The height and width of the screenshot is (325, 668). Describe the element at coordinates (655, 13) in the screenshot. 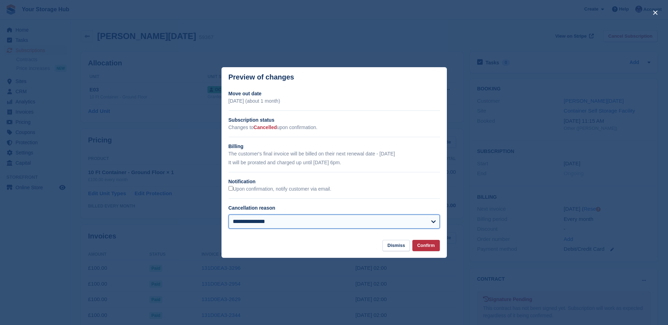

I see `button: close` at that location.